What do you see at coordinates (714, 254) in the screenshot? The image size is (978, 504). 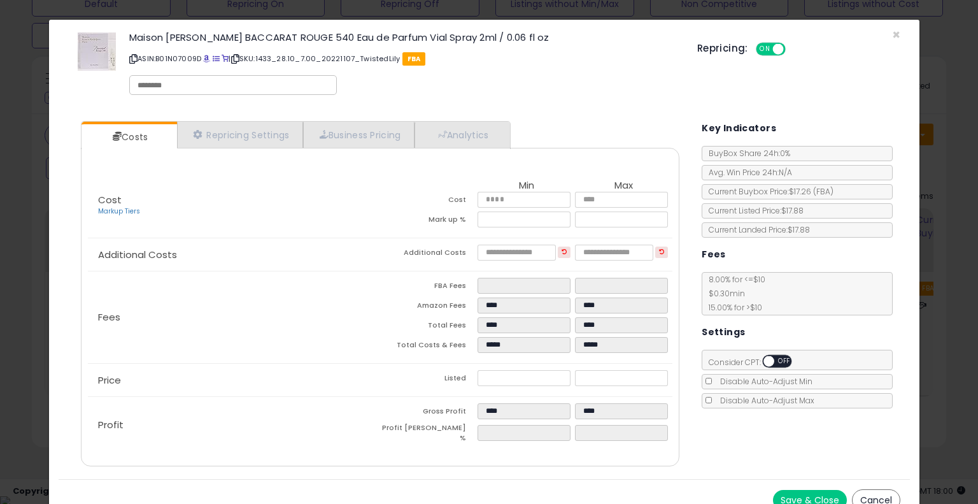 I see `h5: Fees` at bounding box center [714, 254].